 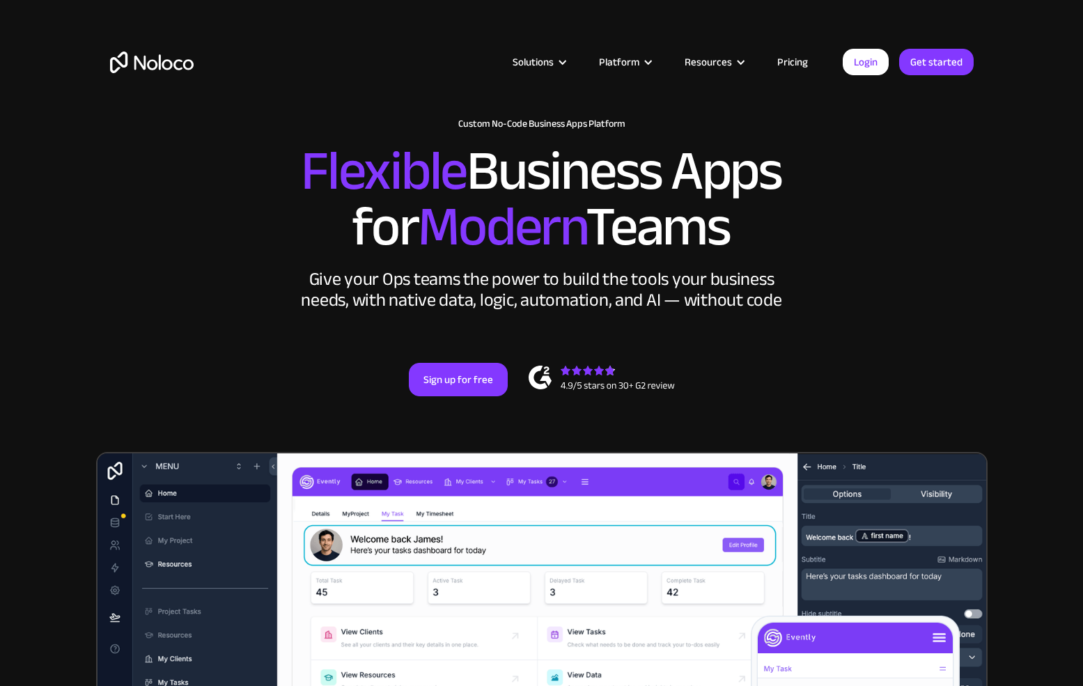 I want to click on div: Give your Ops teams the power to build the tools your business needs, with native data, logic, au..., so click(x=542, y=290).